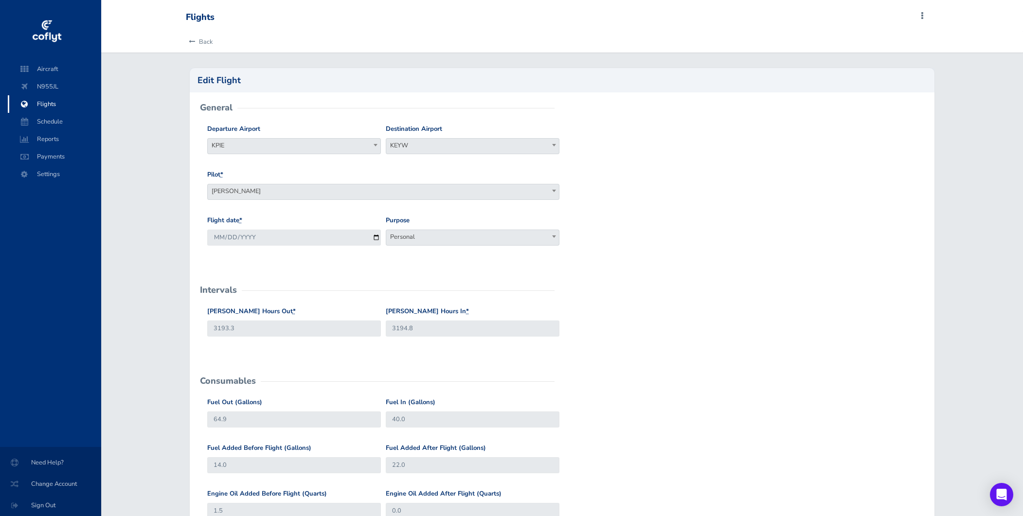 This screenshot has width=1023, height=516. What do you see at coordinates (216, 108) in the screenshot?
I see `h2: General` at bounding box center [216, 108].